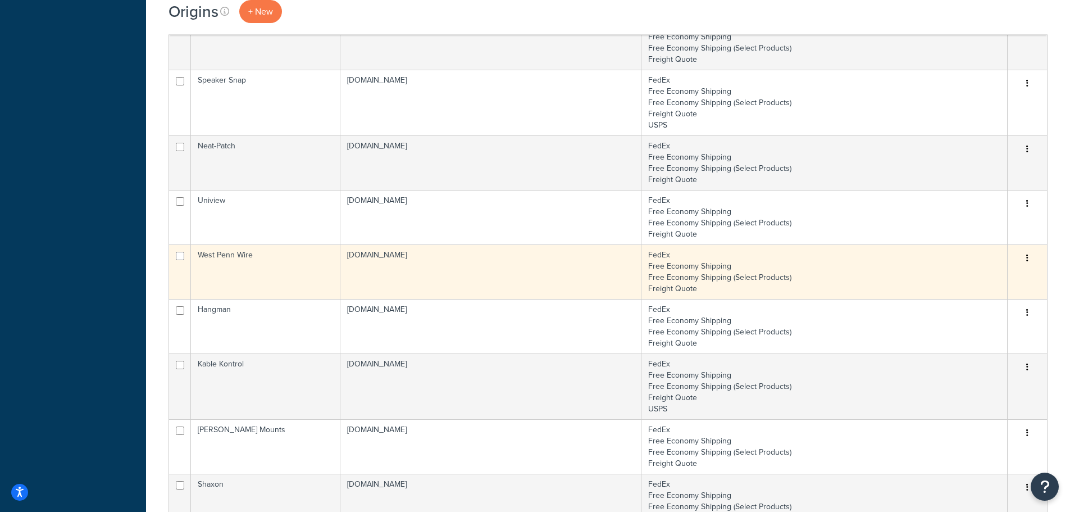 Image resolution: width=1070 pixels, height=512 pixels. Describe the element at coordinates (266, 42) in the screenshot. I see `td: Archtech Electronics Corp` at that location.